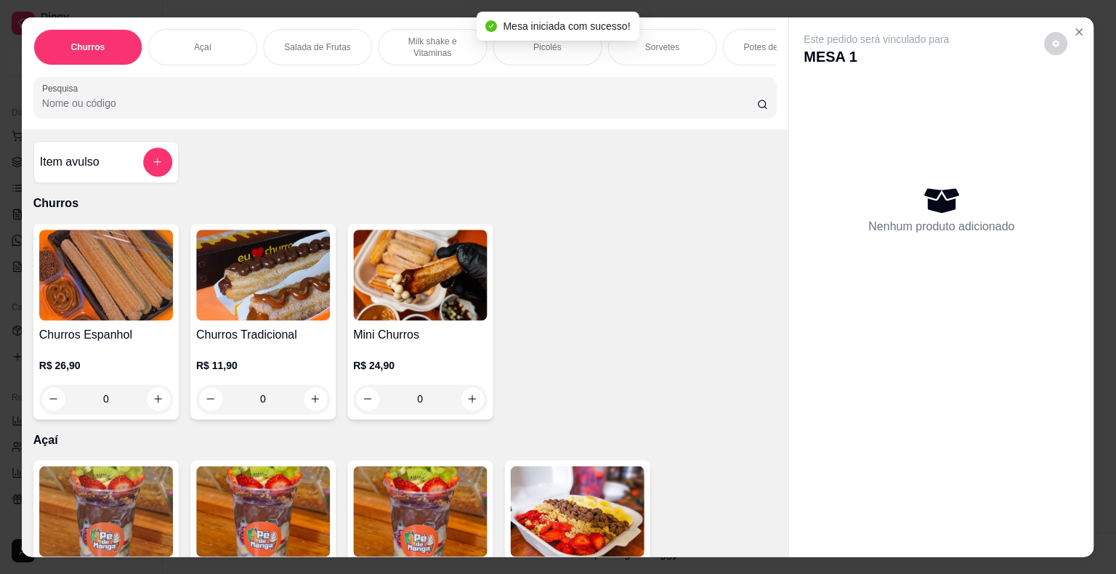 This screenshot has height=574, width=1116. What do you see at coordinates (399, 102) in the screenshot?
I see `input: Pesquisa` at bounding box center [399, 102].